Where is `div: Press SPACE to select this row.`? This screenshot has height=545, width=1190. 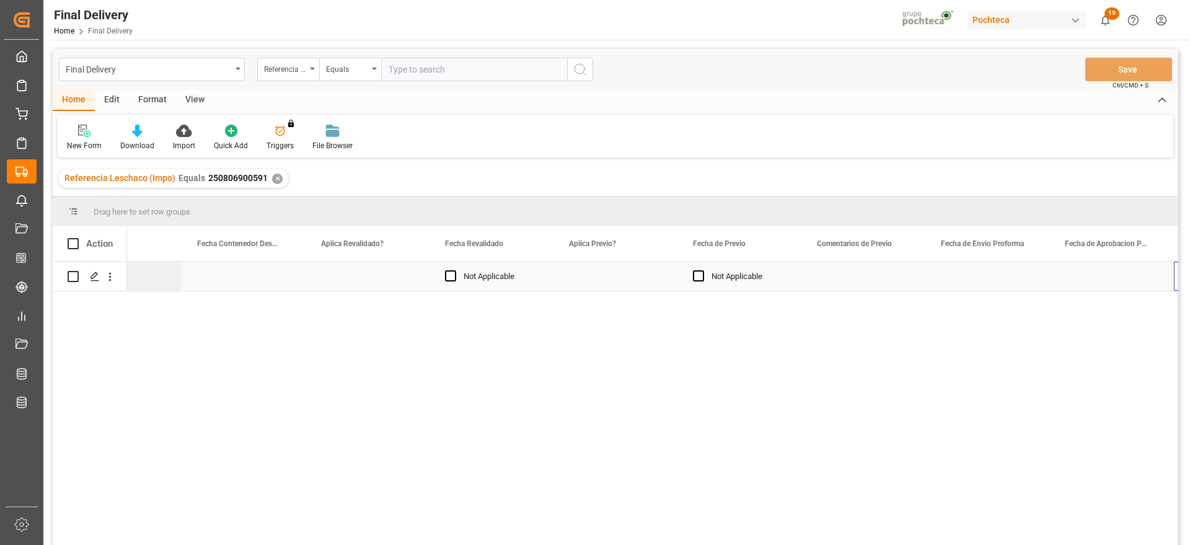 div: Press SPACE to select this row. is located at coordinates (90, 277).